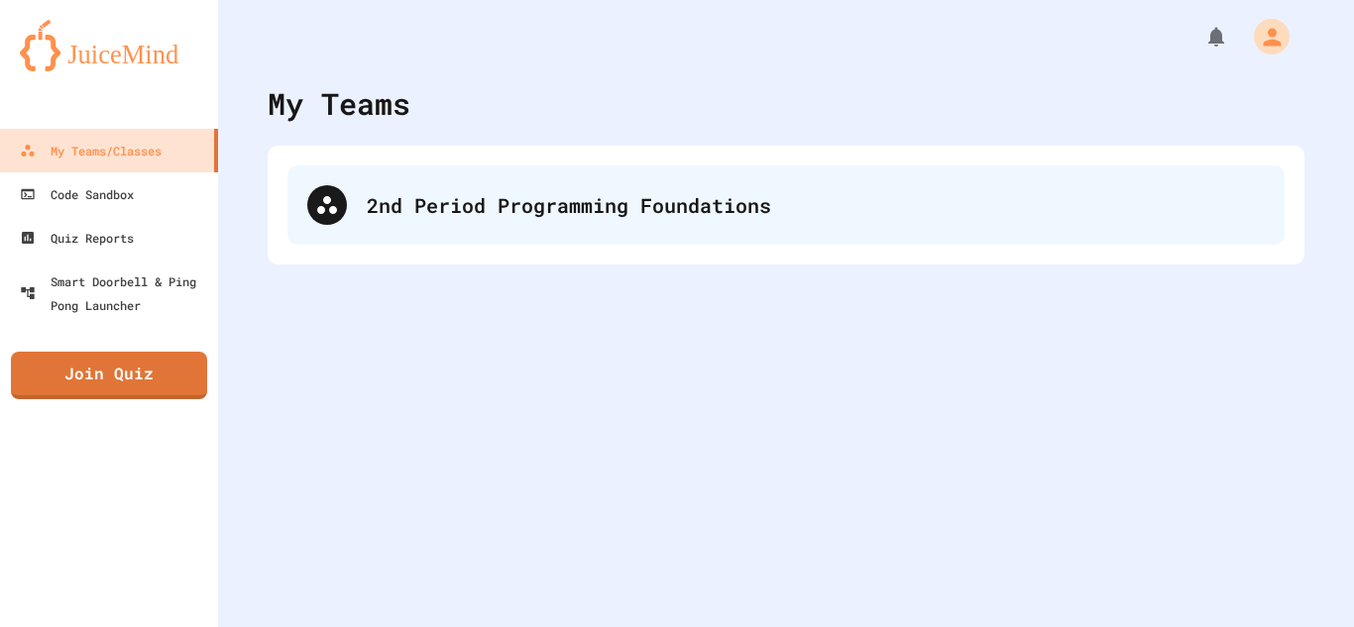 The width and height of the screenshot is (1354, 627). Describe the element at coordinates (109, 46) in the screenshot. I see `img: logo-orange.svg` at that location.